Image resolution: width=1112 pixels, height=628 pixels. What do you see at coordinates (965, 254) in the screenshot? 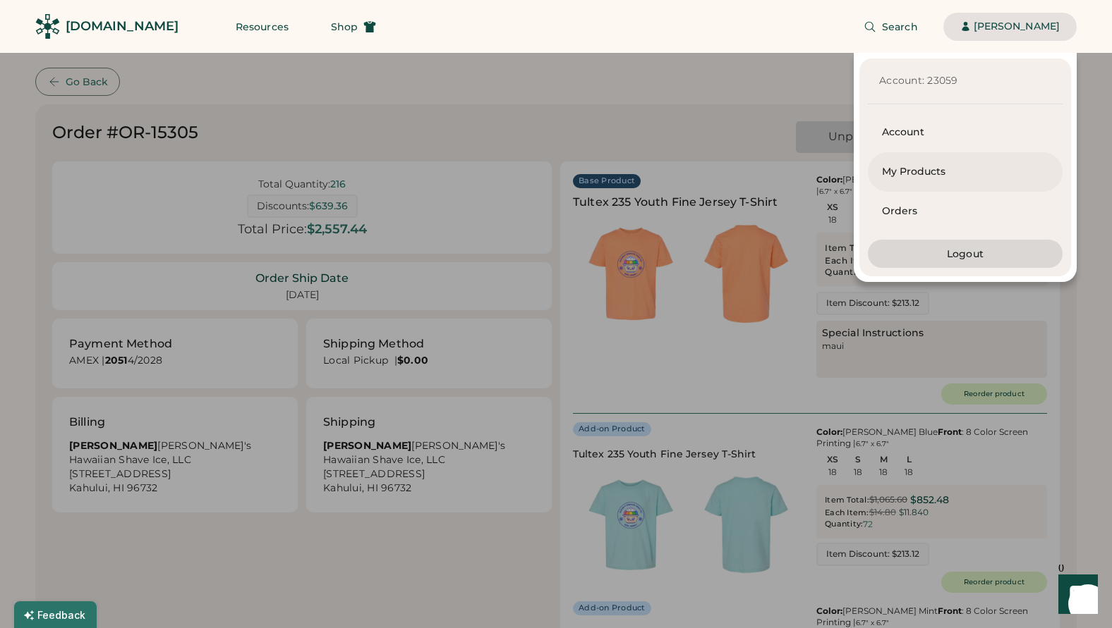
I see `button: Logout` at bounding box center [965, 254].